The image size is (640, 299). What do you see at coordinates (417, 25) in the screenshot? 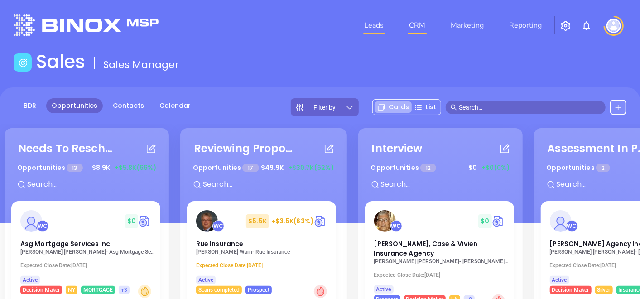
I see `a: CRM` at bounding box center [417, 25].